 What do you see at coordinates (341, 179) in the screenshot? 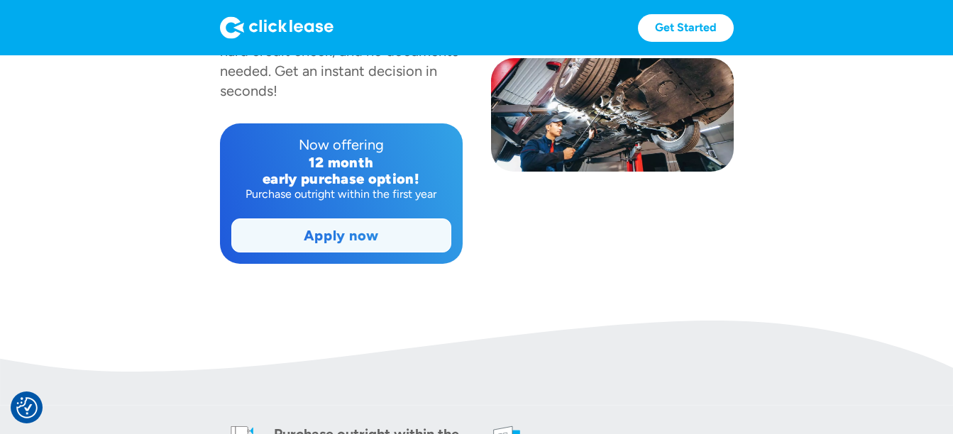
I see `div: early purchase option!` at bounding box center [341, 179].